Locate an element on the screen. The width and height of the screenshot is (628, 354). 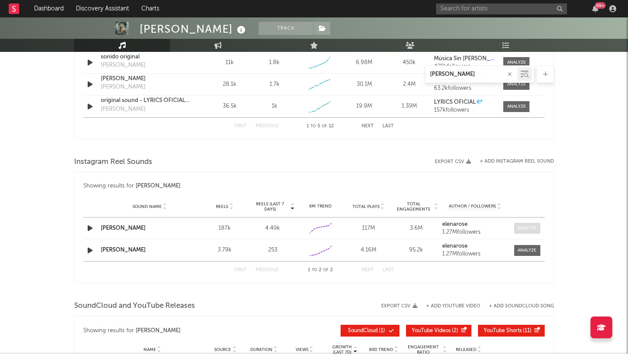
span: Reels (last 7 days) is located at coordinates (270, 207).